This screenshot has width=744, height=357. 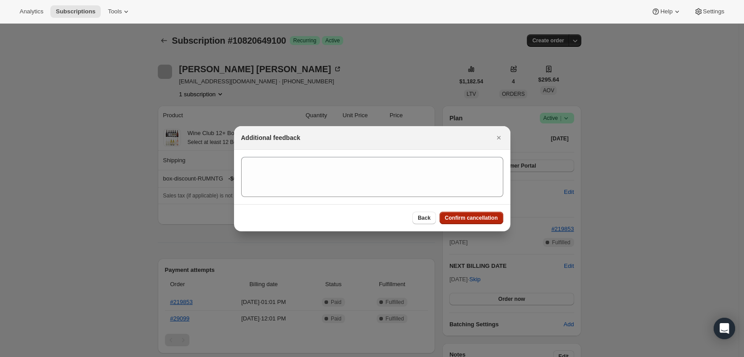 What do you see at coordinates (424, 218) in the screenshot?
I see `button: Back` at bounding box center [424, 218].